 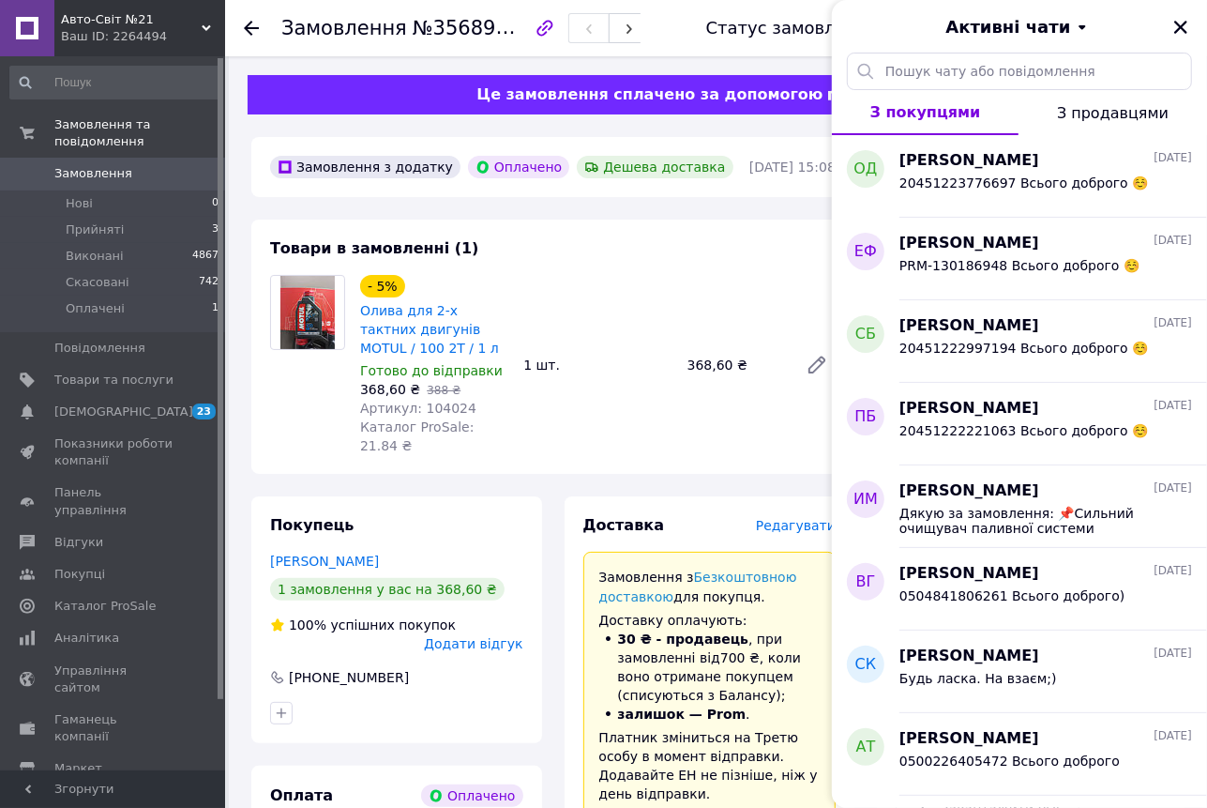 What do you see at coordinates (735, 365) in the screenshot?
I see `div: 368,60 ₴` at bounding box center [735, 365].